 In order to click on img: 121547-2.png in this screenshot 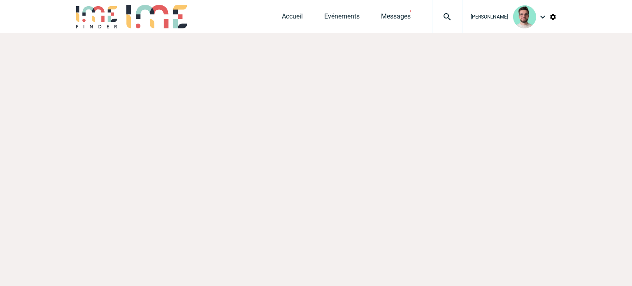, I will do `click(525, 17)`.